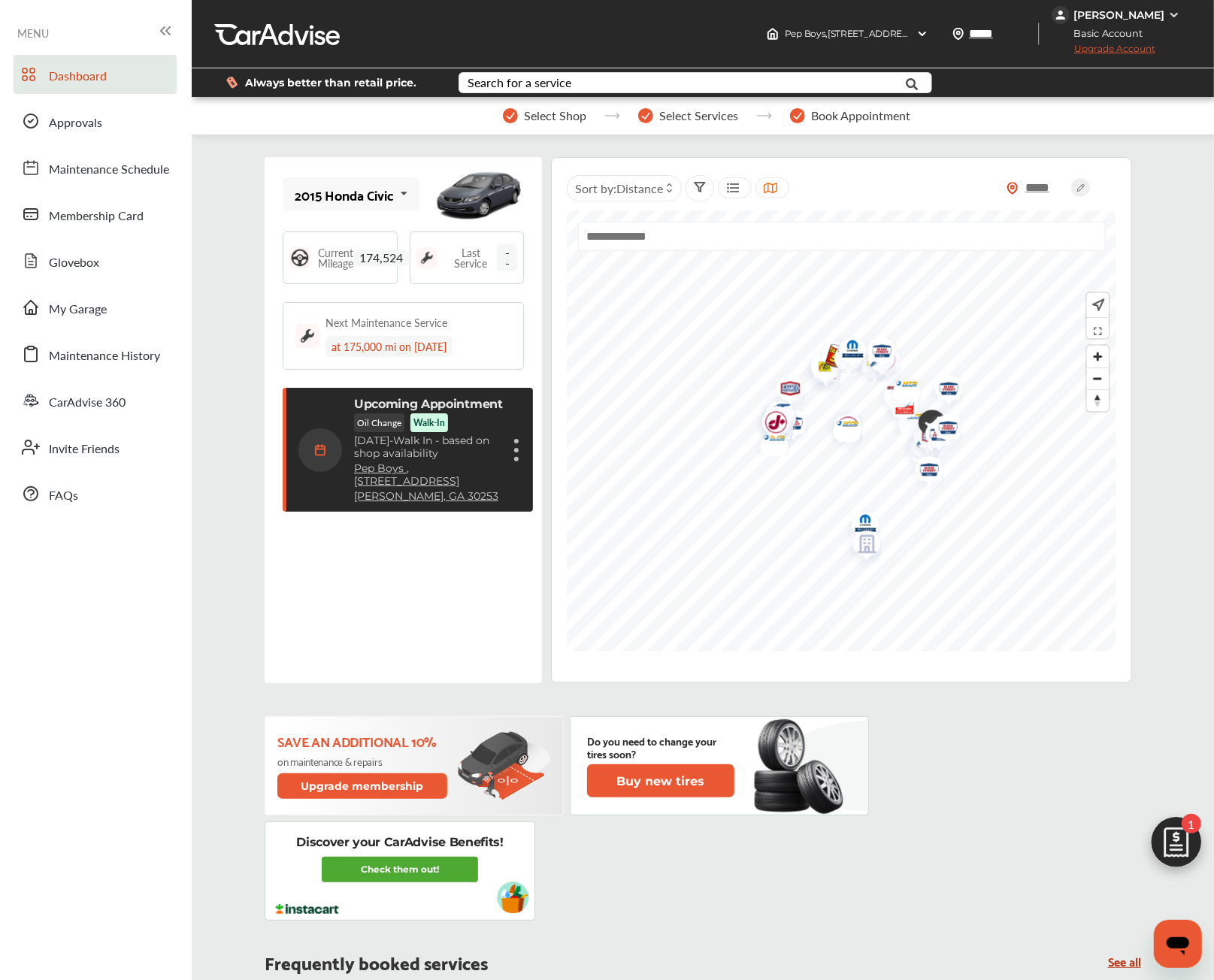  I want to click on p: Walk In - based on shop availability, so click(428, 447).